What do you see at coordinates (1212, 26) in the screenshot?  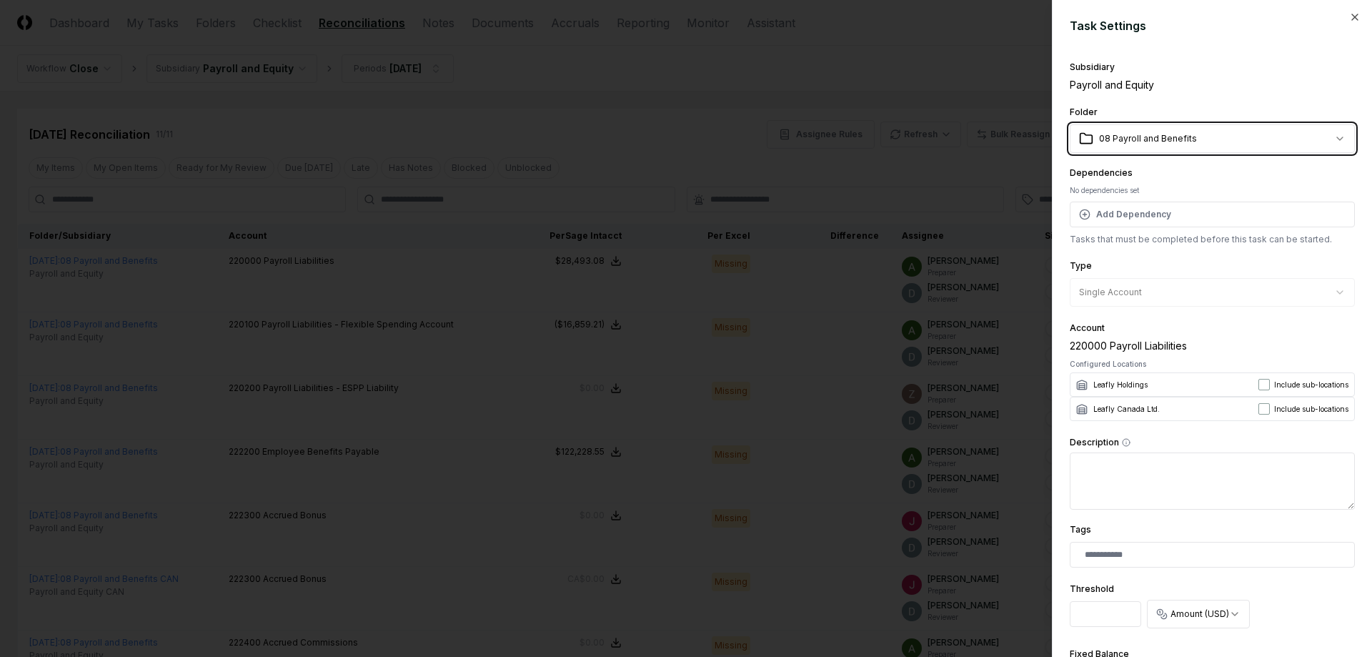 I see `h2: Task Settings` at bounding box center [1212, 26].